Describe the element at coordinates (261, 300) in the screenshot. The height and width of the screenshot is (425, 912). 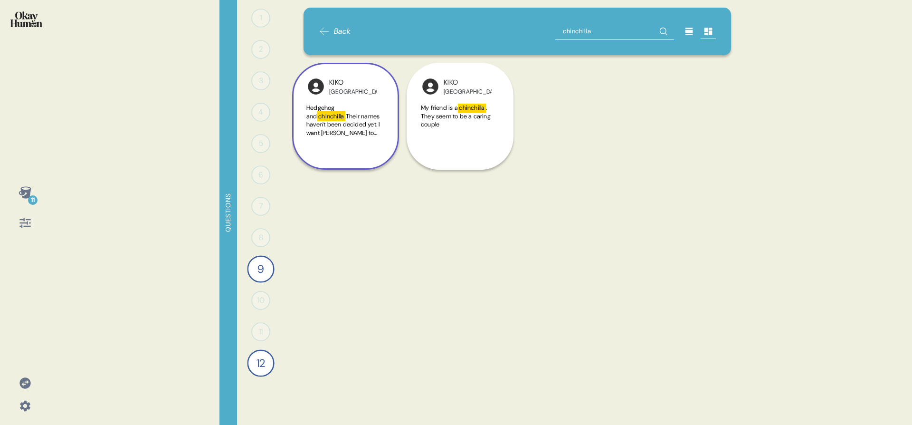
I see `div: 10` at that location.